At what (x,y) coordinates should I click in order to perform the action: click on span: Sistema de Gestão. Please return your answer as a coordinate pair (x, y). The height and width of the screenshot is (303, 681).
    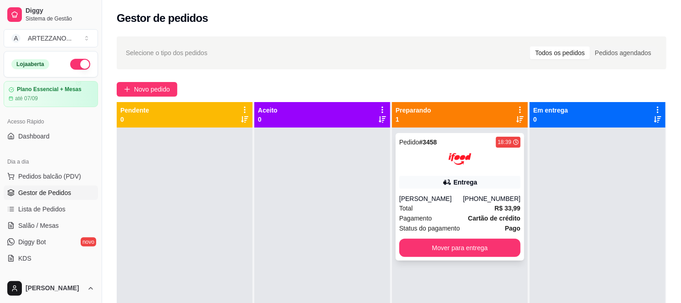
    Looking at the image, I should click on (60, 19).